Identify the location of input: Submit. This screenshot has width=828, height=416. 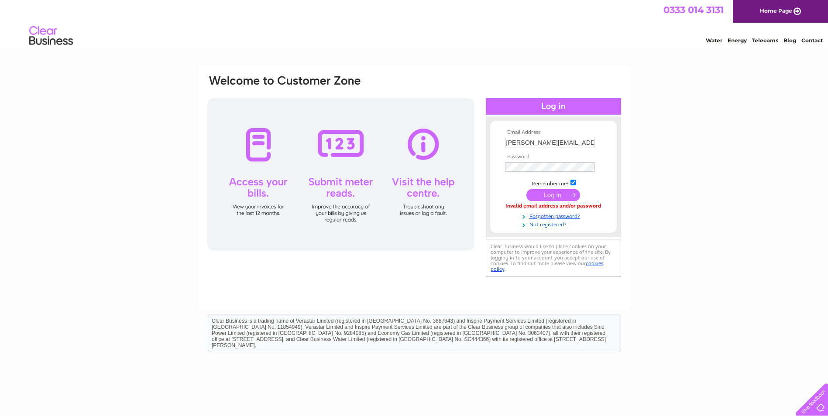
(553, 195).